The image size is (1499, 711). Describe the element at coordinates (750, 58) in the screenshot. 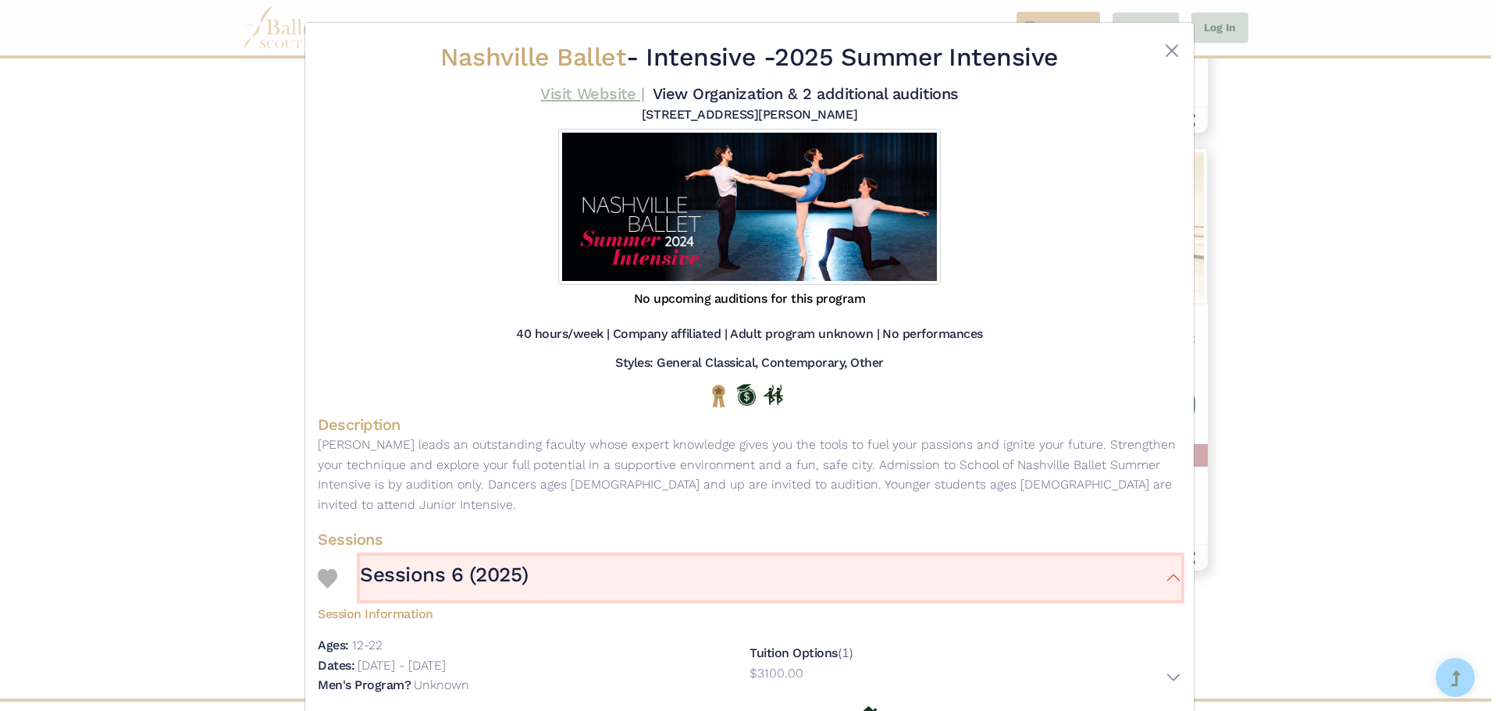

I see `h2: - 2025 Summer Intensive` at that location.